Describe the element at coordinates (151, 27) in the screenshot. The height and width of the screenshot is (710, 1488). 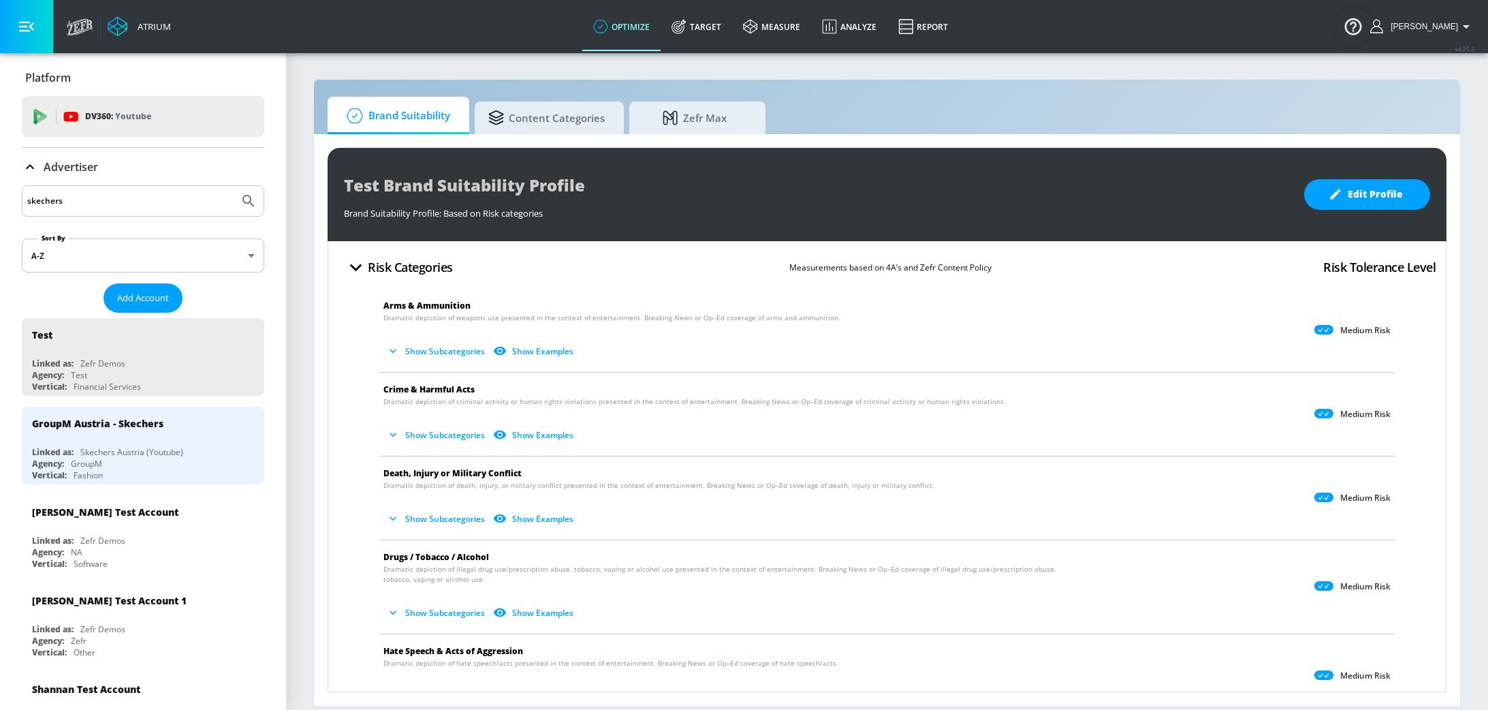
I see `div: Atrium` at that location.